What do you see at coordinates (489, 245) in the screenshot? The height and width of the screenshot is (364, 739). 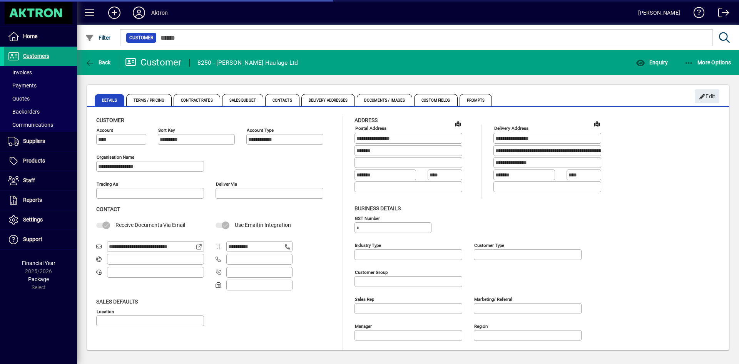 I see `mat-label: Customer type` at bounding box center [489, 245].